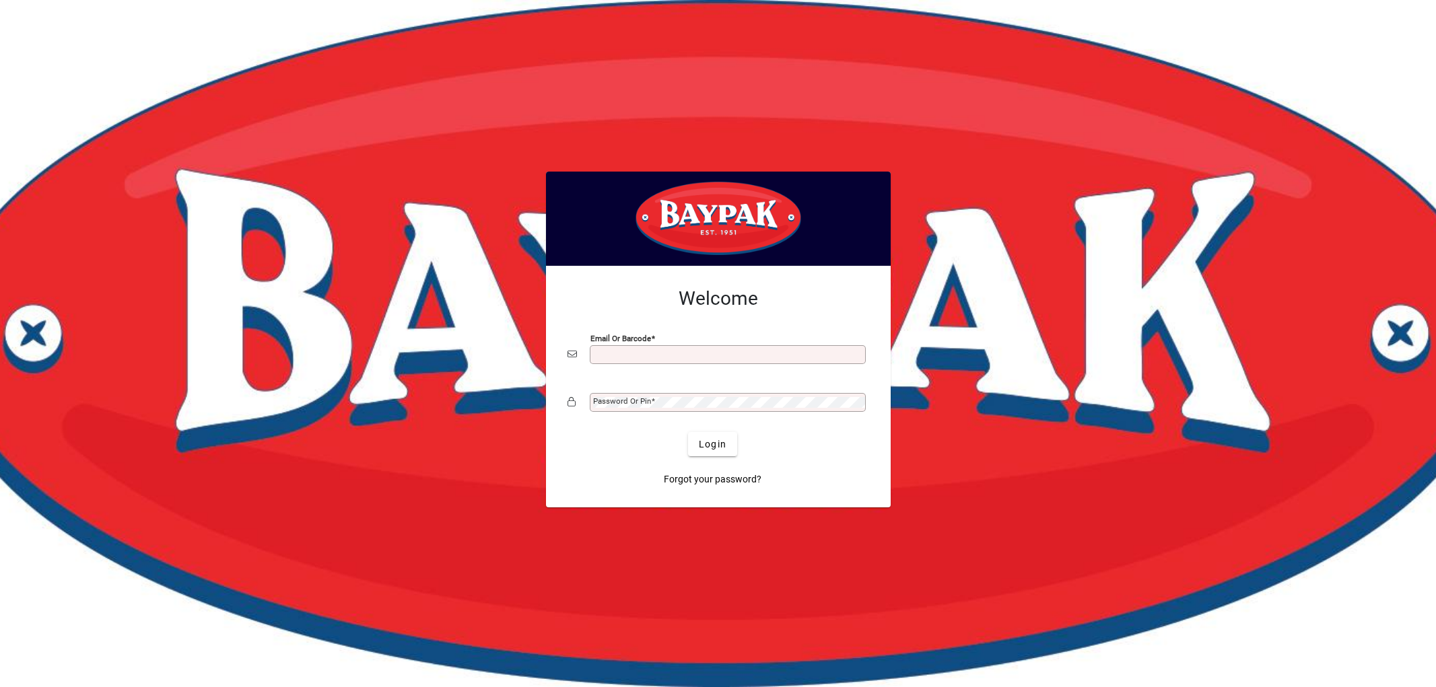 This screenshot has width=1436, height=687. What do you see at coordinates (622, 401) in the screenshot?
I see `mat-label: Password or Pin` at bounding box center [622, 401].